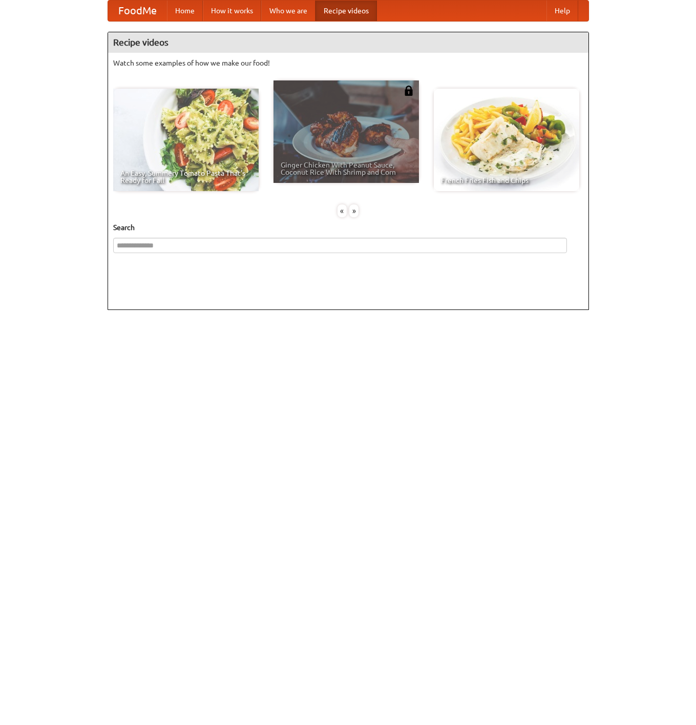 This screenshot has width=696, height=725. I want to click on a: How it works, so click(232, 11).